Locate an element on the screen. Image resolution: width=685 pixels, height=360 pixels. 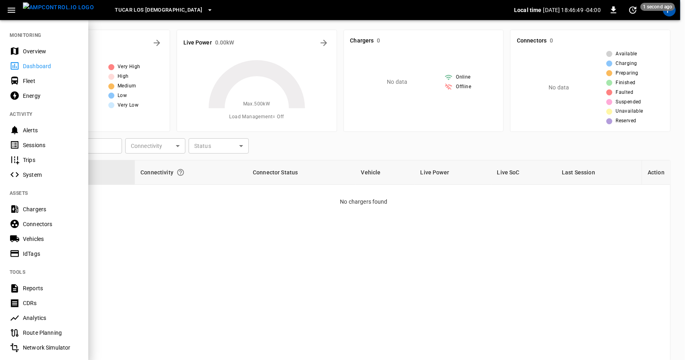
div: Connectors is located at coordinates (51, 224).